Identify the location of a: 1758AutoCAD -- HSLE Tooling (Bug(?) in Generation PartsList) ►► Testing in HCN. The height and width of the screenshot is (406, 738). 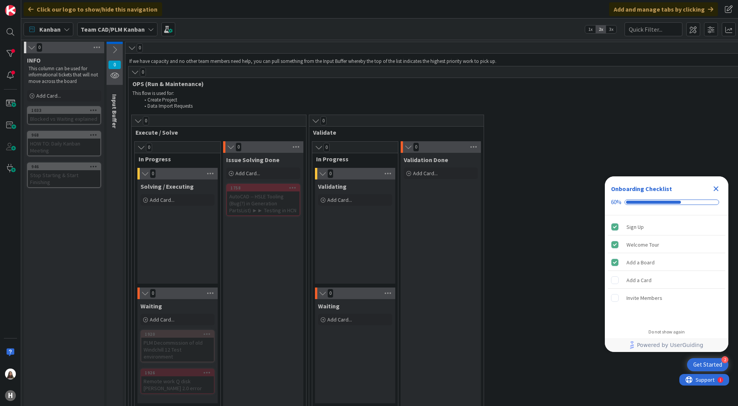
(263, 200).